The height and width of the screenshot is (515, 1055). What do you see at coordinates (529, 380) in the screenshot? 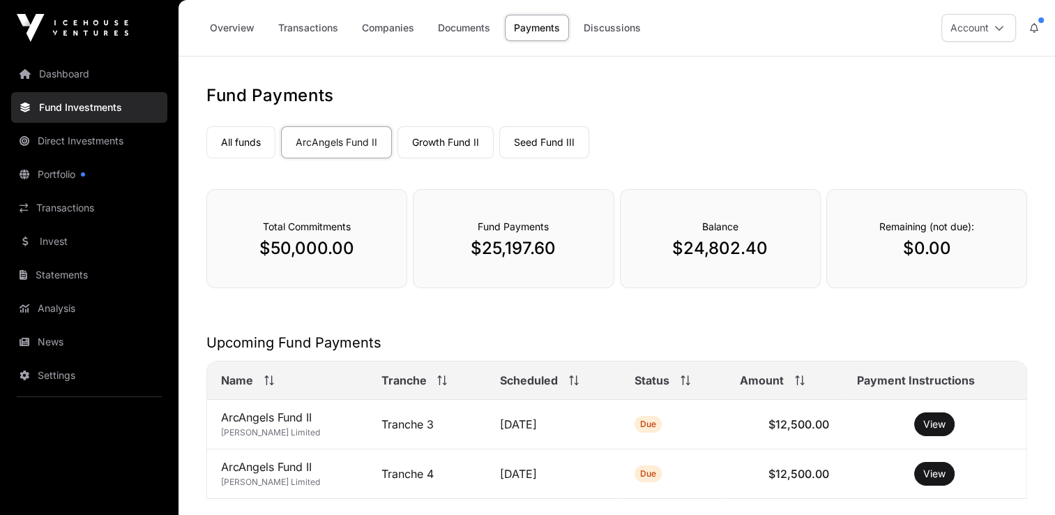
I see `span: Scheduled` at bounding box center [529, 380].